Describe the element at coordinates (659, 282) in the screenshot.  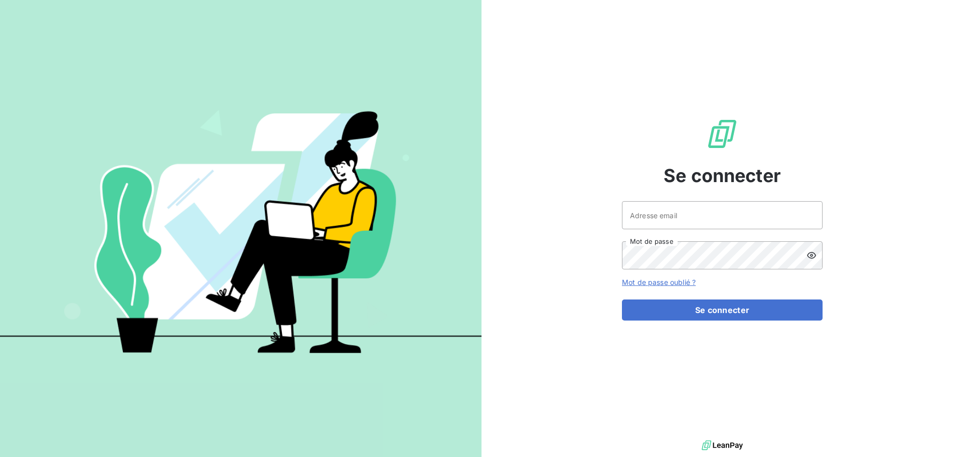
I see `a: Mot de passe oublié ?` at that location.